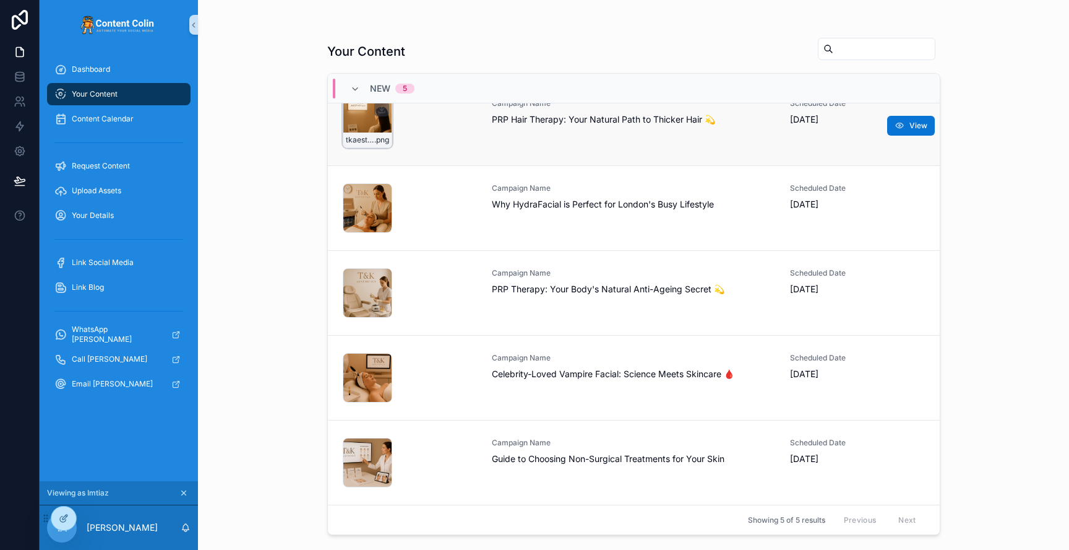  I want to click on h1: Your Content, so click(366, 51).